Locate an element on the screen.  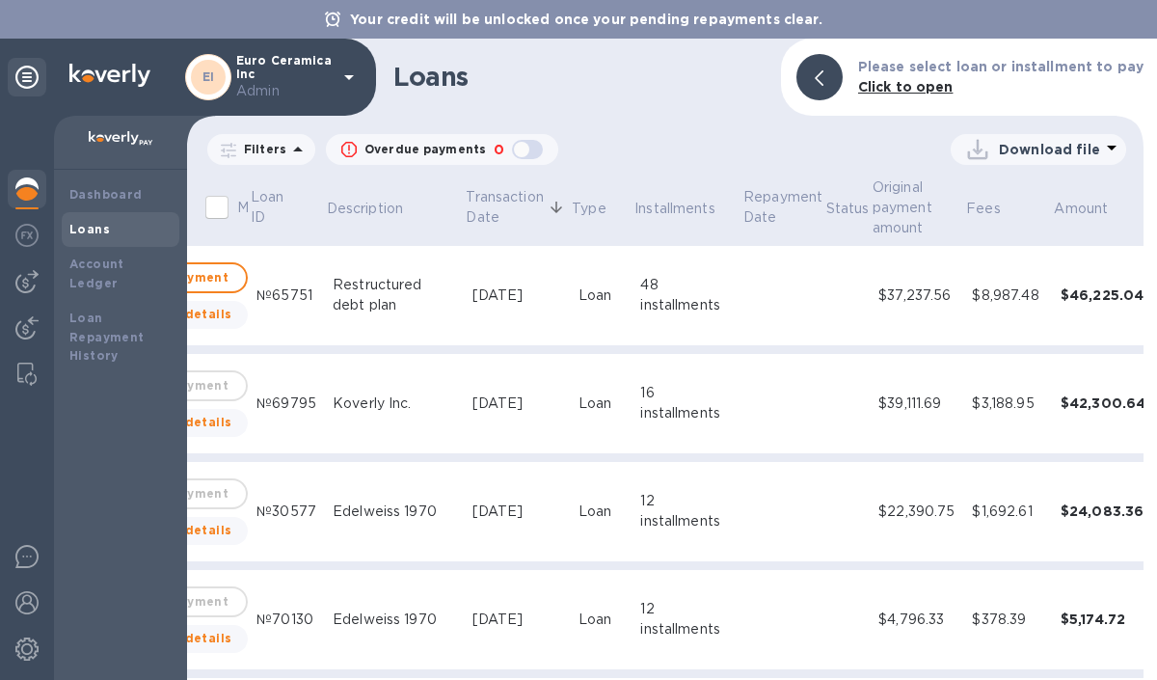
p: Loan ID is located at coordinates (274, 207).